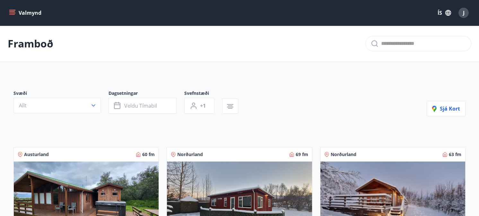  What do you see at coordinates (61, 94) in the screenshot?
I see `span: Svæði` at bounding box center [61, 94].